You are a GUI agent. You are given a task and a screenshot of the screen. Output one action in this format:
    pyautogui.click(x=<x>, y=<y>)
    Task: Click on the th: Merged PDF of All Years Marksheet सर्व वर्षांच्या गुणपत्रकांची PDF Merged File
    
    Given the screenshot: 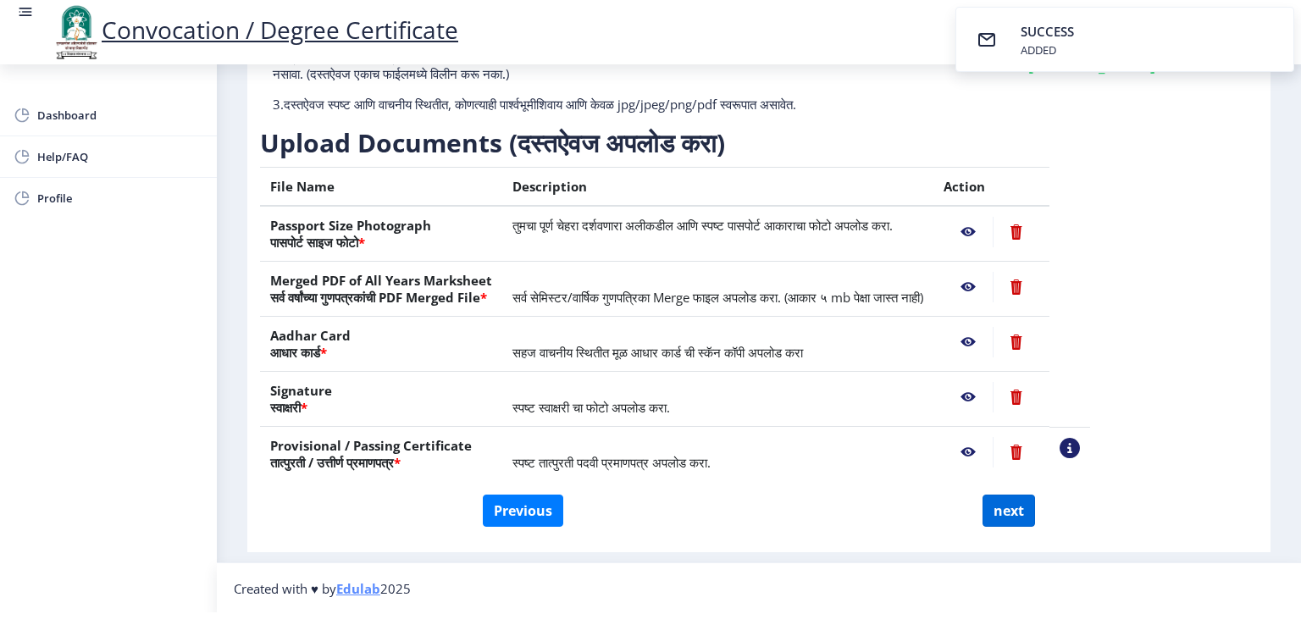 What is the action you would take?
    pyautogui.click(x=381, y=289)
    